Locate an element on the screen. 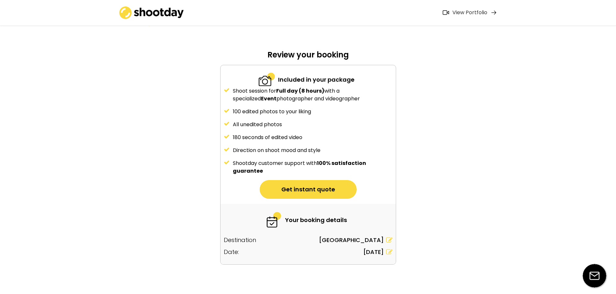  img: shootday_logo.png is located at coordinates (152, 13).